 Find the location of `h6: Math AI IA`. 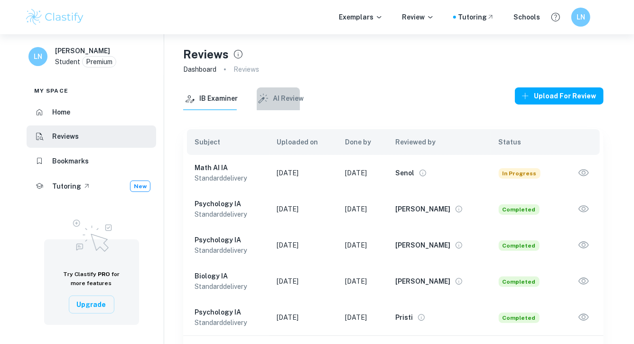

h6: Math AI IA is located at coordinates (228, 168).